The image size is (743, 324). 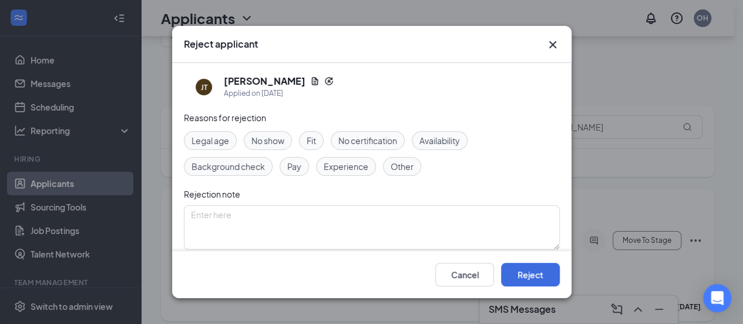 I want to click on span: Pay, so click(x=294, y=166).